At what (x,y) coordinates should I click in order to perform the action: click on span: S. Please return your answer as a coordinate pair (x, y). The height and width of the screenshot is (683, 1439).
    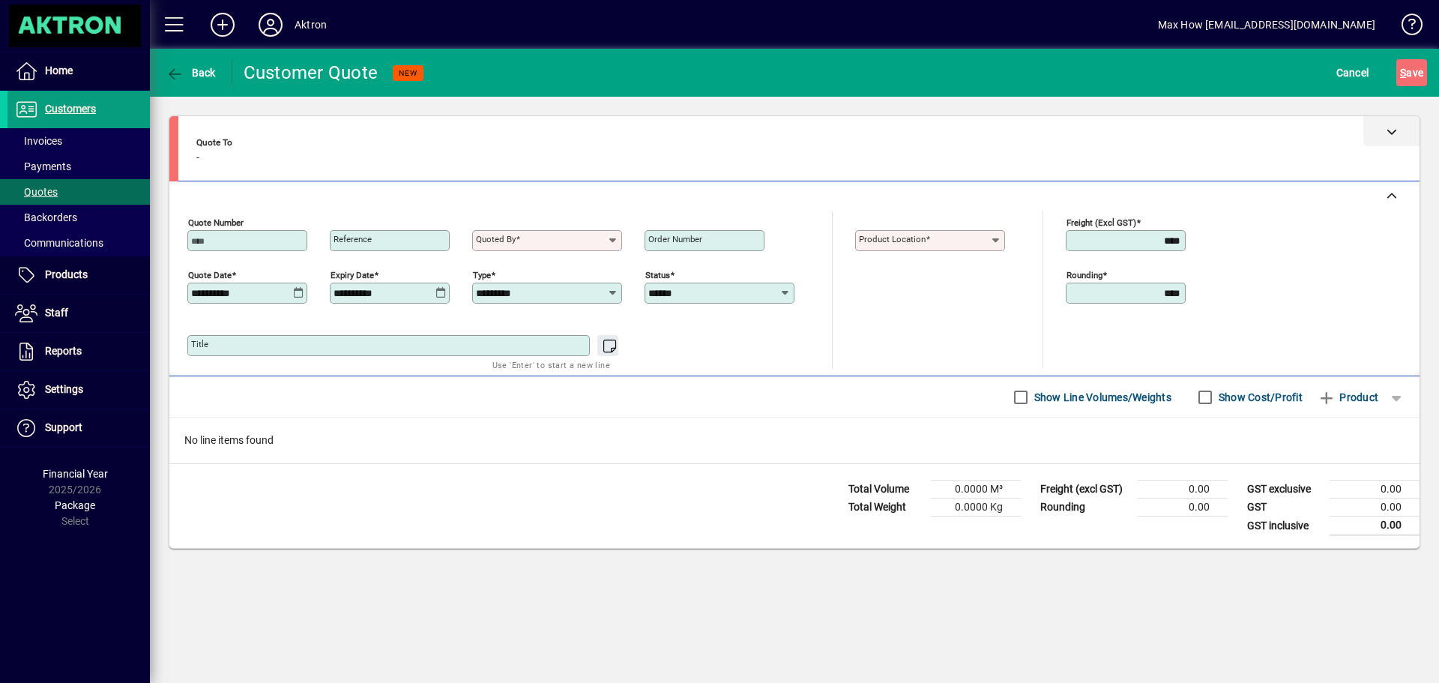
    Looking at the image, I should click on (1403, 73).